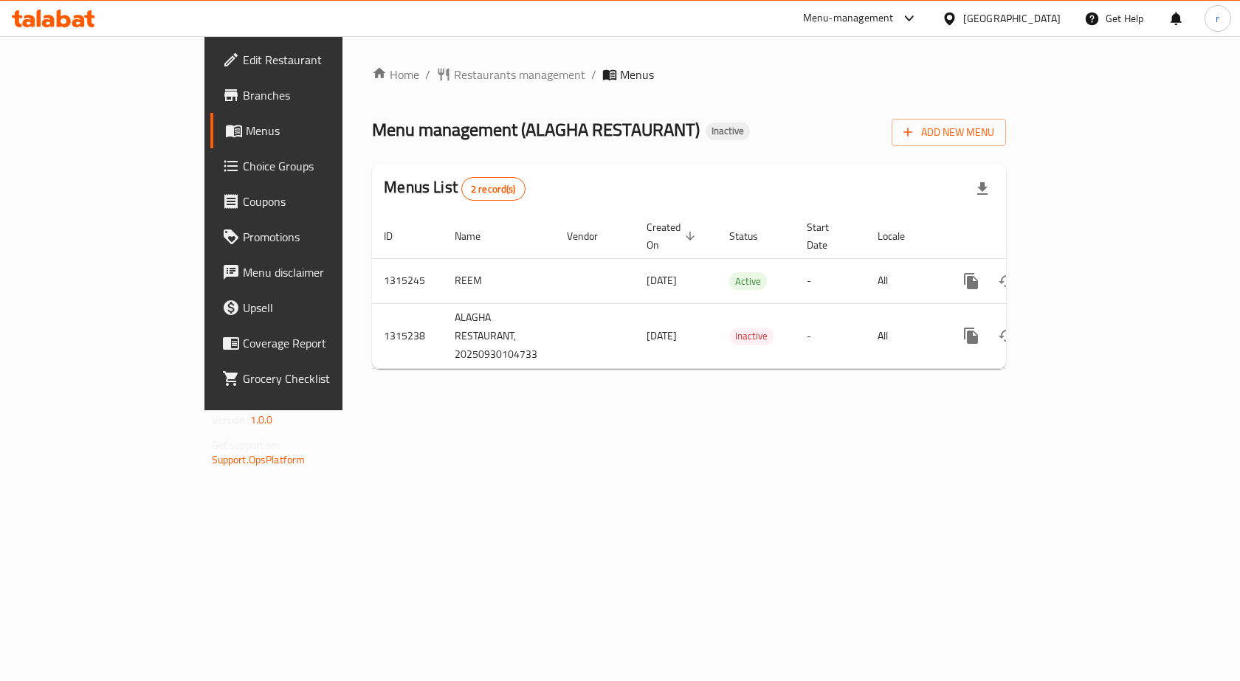 The height and width of the screenshot is (681, 1240). What do you see at coordinates (673, 236) in the screenshot?
I see `span: Created On` at bounding box center [673, 236].